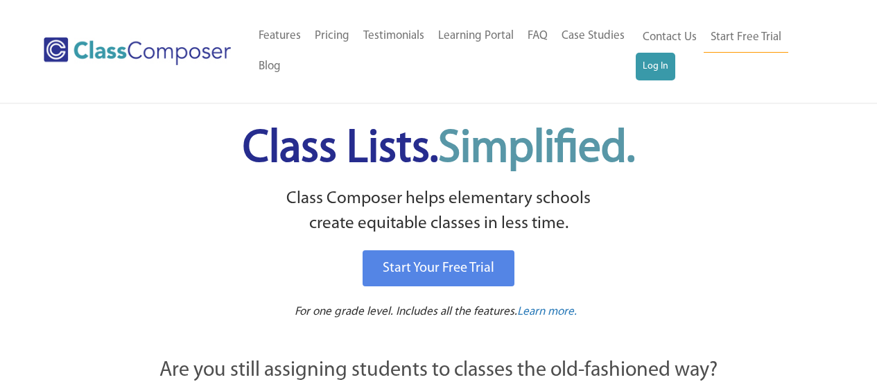  What do you see at coordinates (655, 67) in the screenshot?
I see `a: Log In` at bounding box center [655, 67].